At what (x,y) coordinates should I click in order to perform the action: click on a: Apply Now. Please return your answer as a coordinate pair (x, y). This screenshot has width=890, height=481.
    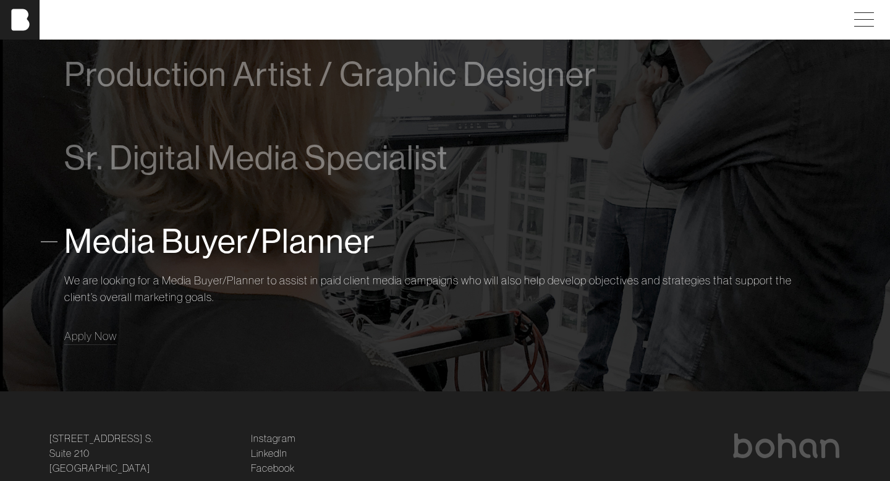
    Looking at the image, I should click on (90, 336).